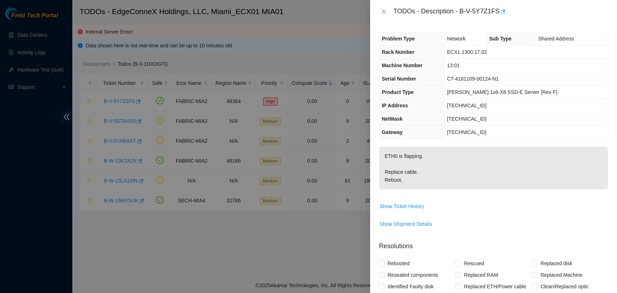 Image resolution: width=617 pixels, height=293 pixels. Describe the element at coordinates (392, 119) in the screenshot. I see `span: NetMask` at that location.